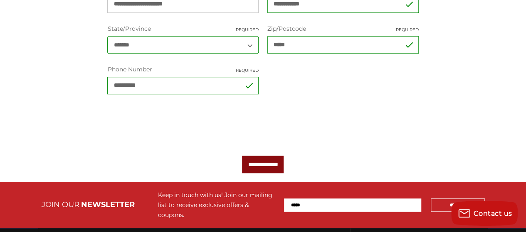 The height and width of the screenshot is (232, 526). I want to click on span: JOIN OUR, so click(60, 205).